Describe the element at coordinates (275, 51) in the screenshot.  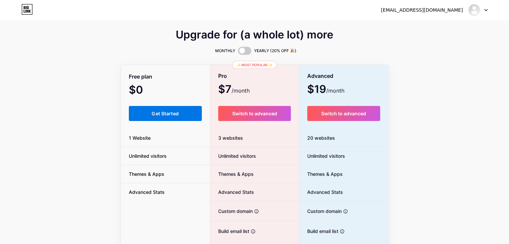
I see `span: YEARLY (20% OFF 🎉)` at that location.